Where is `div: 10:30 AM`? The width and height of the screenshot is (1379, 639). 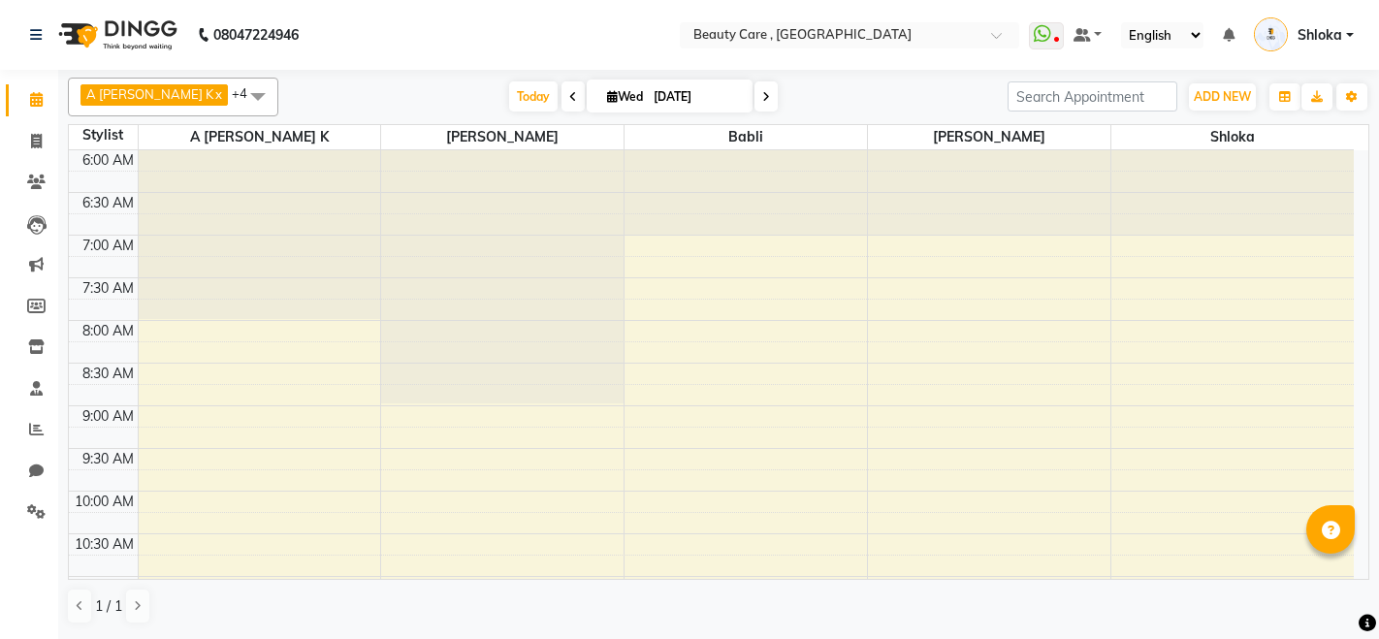
div: 10:30 AM is located at coordinates (104, 544).